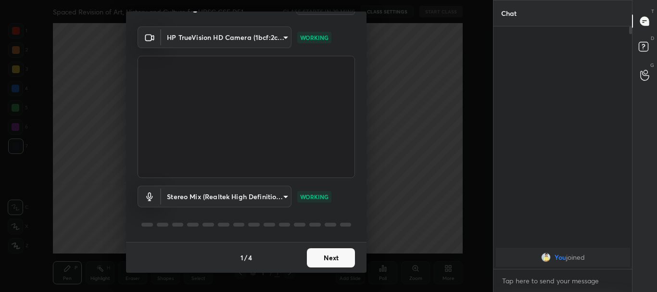  Describe the element at coordinates (546, 257) in the screenshot. I see `img: f9cedfd879bc469590c381557314c459.jpg` at that location.